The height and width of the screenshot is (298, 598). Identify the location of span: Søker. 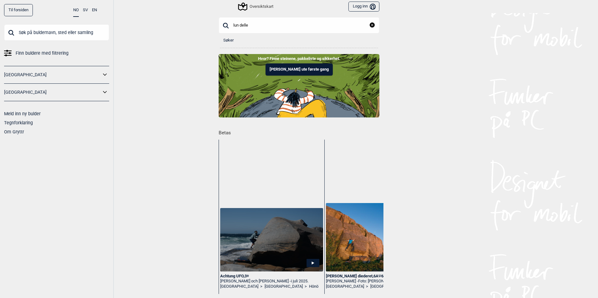
(228, 40).